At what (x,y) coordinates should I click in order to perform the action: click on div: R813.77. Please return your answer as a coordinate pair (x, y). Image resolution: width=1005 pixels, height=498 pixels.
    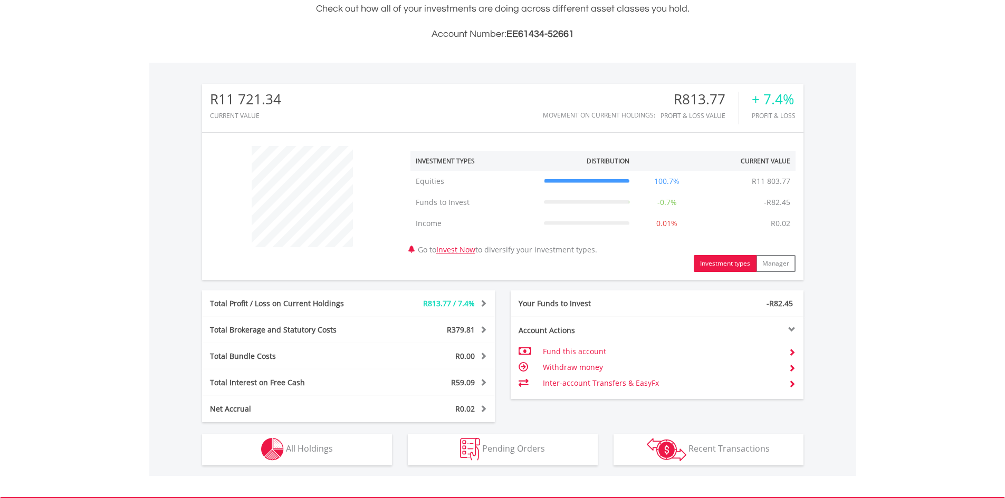
    Looking at the image, I should click on (699, 99).